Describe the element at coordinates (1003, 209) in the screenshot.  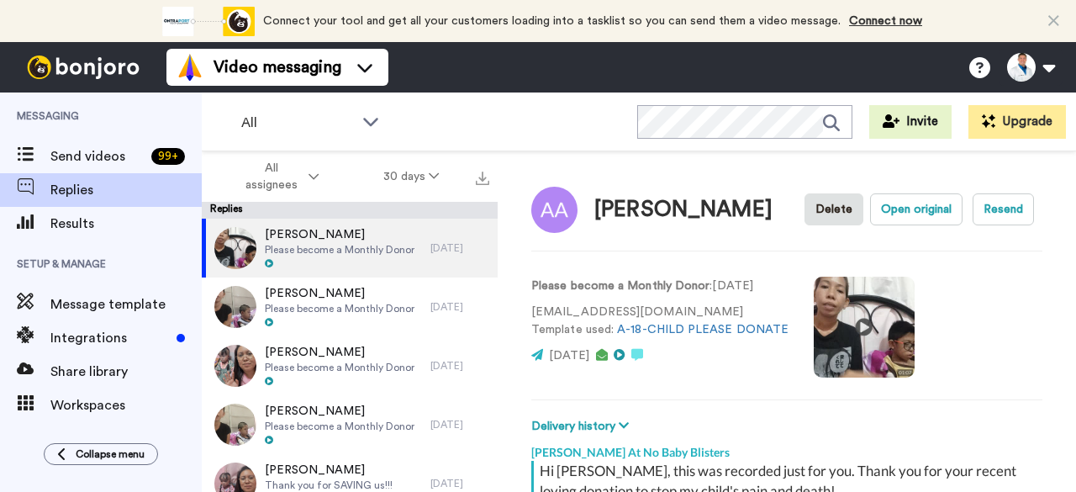
I see `button: Resend` at that location.